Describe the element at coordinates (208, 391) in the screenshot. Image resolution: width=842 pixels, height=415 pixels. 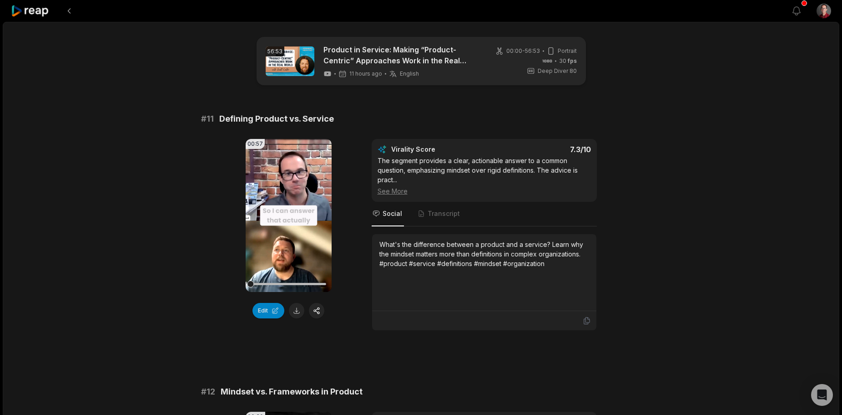
I see `span: # 12` at that location.